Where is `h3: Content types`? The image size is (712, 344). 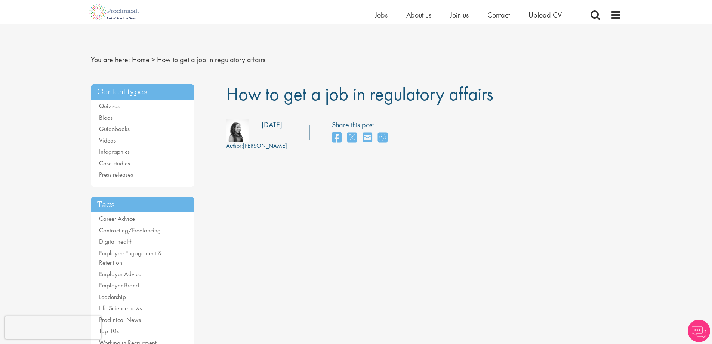
h3: Content types is located at coordinates (143, 92).